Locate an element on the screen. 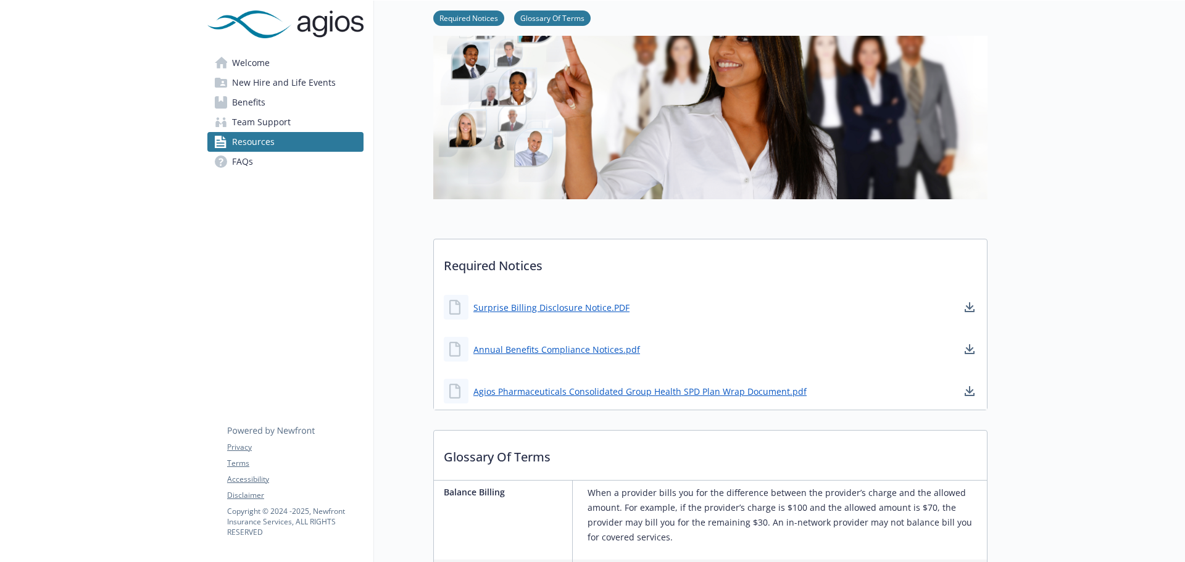 This screenshot has width=1185, height=562. a: Glossary Of Terms is located at coordinates (553, 17).